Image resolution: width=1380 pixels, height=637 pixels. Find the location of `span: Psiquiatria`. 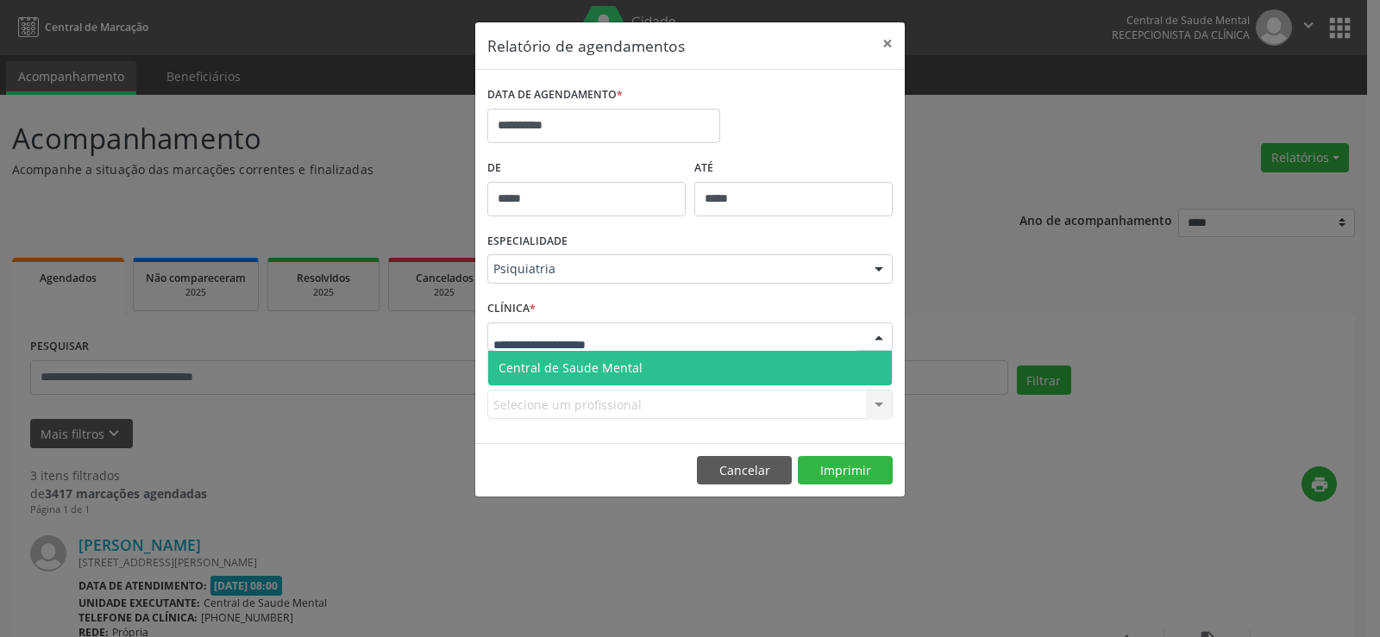

span: Psiquiatria is located at coordinates (675, 269).